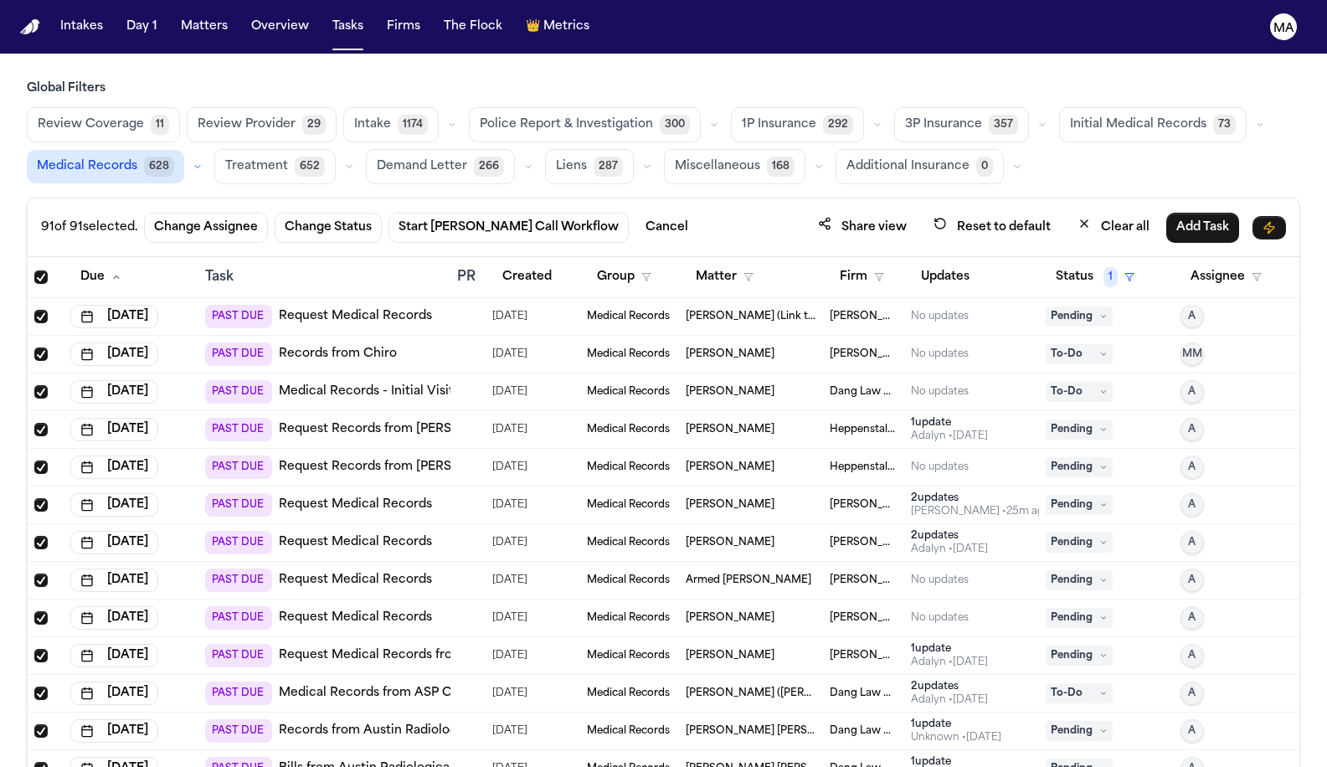 The height and width of the screenshot is (767, 1327). What do you see at coordinates (159, 167) in the screenshot?
I see `span: 628` at bounding box center [159, 167].